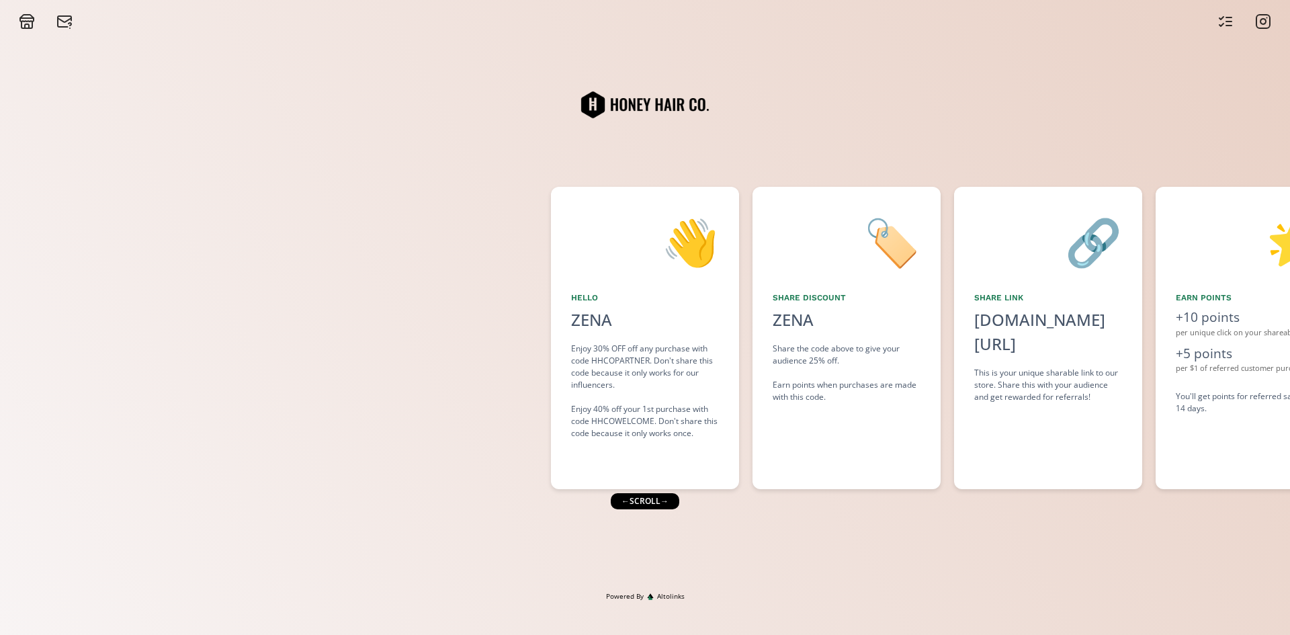 The height and width of the screenshot is (635, 1290). Describe the element at coordinates (645, 105) in the screenshot. I see `img: QrgWYwbcqp6j` at that location.